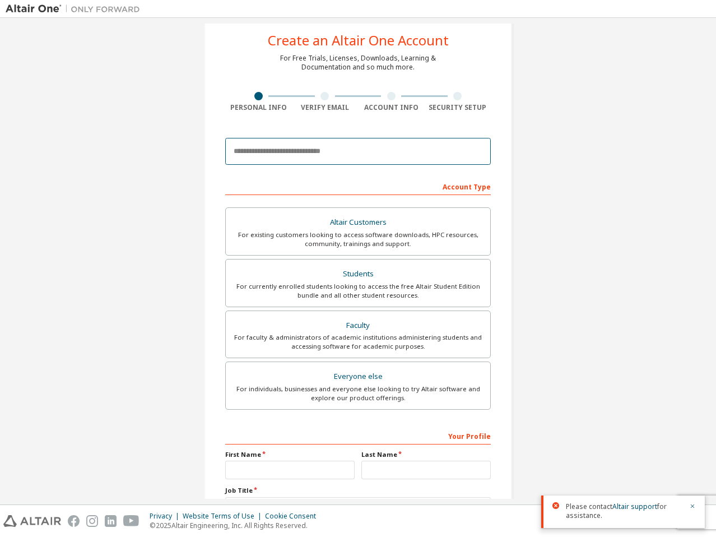 This screenshot has height=537, width=716. What do you see at coordinates (294, 516) in the screenshot?
I see `div: Cookie Consent` at bounding box center [294, 516].